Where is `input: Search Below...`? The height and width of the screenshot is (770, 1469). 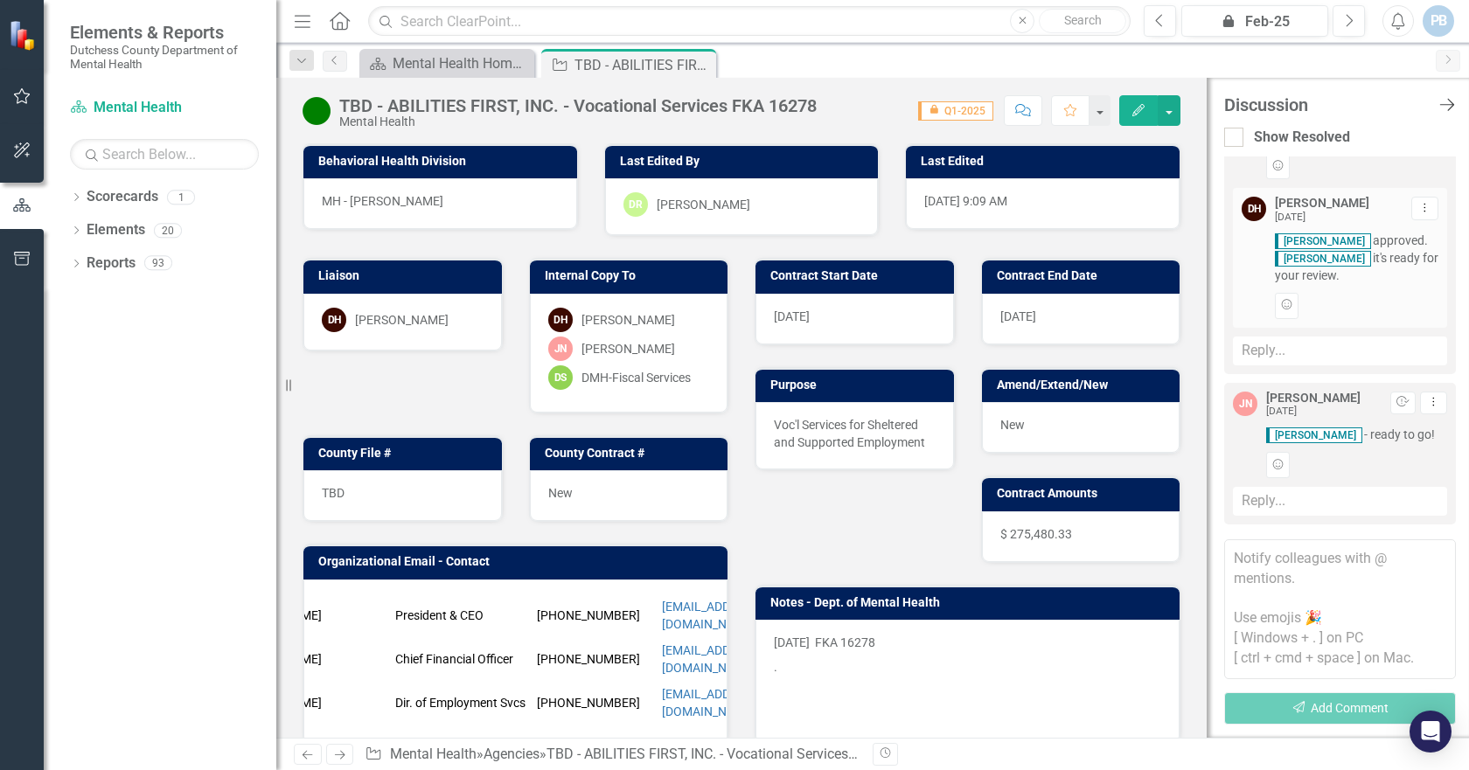 input: Search Below... is located at coordinates (164, 154).